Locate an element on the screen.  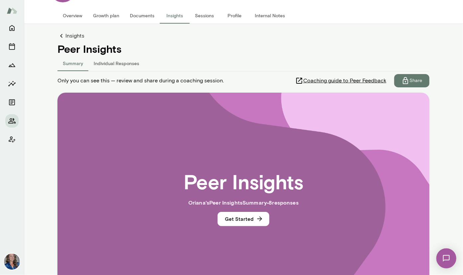
button: Individual Responses is located at coordinates (116, 63).